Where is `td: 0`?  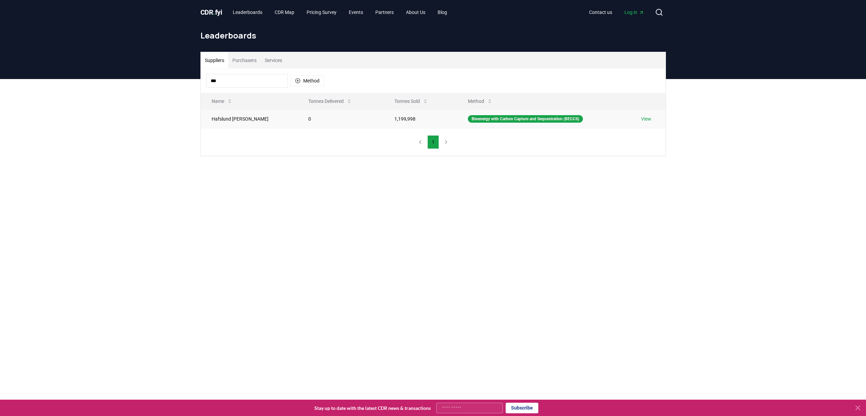
td: 0 is located at coordinates (341, 118).